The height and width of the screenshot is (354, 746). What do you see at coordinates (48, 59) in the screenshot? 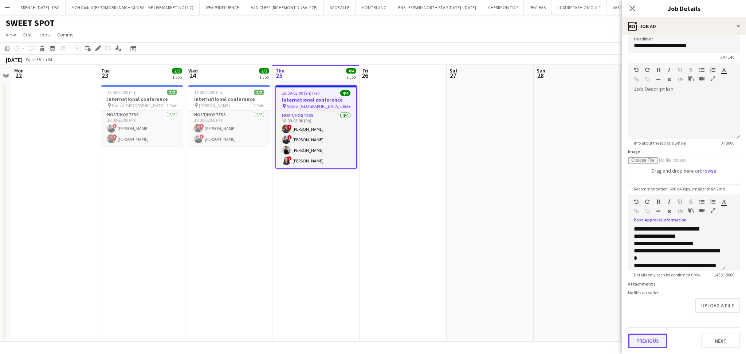
I see `div: +04` at bounding box center [48, 59].